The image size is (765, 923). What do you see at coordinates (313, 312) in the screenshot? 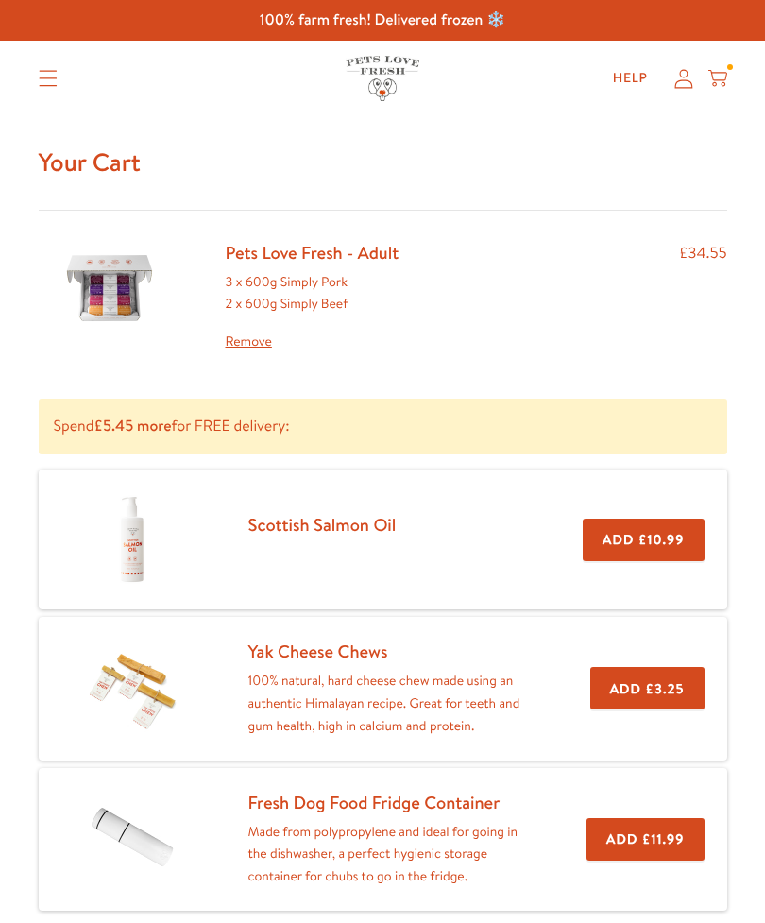
I see `div: 3 x 600g Simply Pork 2 x 600g Simply Beef` at bounding box center [313, 312].